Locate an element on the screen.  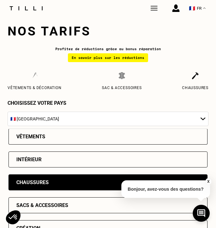
a: Logo du service de couturière Tilli is located at coordinates (26, 8).